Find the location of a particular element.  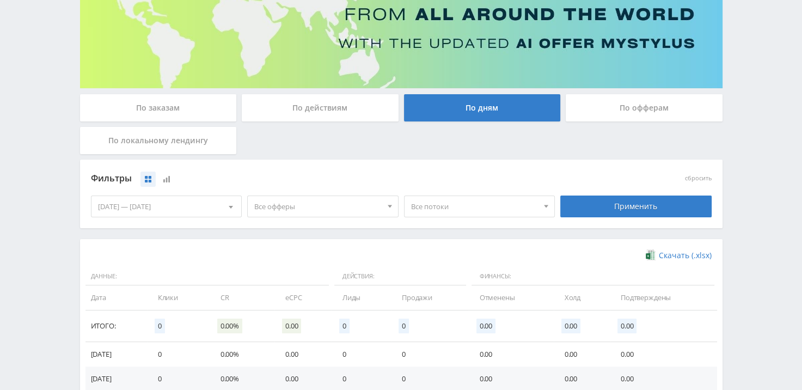

td: 0.00% is located at coordinates (242, 354).